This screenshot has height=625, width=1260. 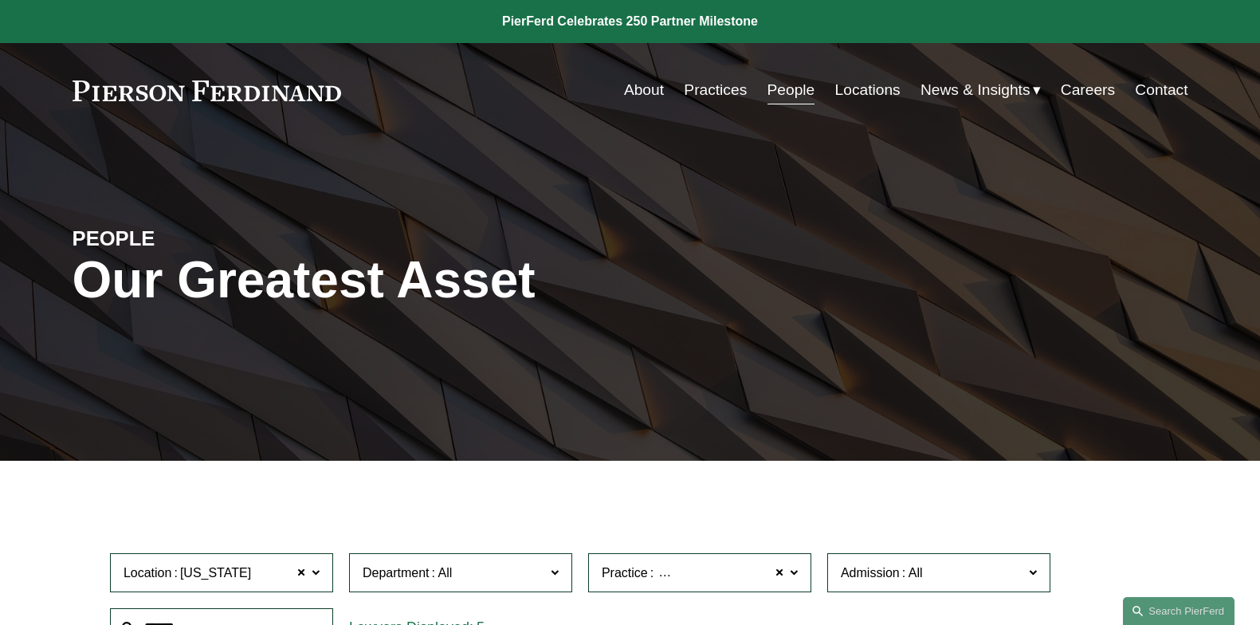 I want to click on a: Practices, so click(x=715, y=90).